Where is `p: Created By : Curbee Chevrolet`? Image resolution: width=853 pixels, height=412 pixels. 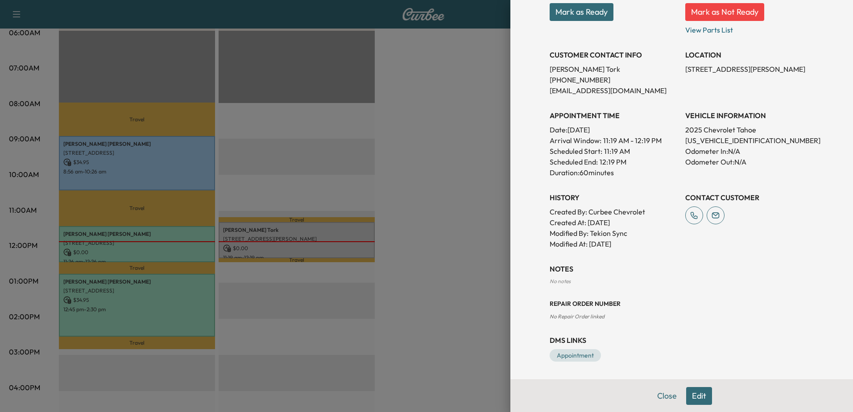
p: Created By : Curbee Chevrolet is located at coordinates (614, 212).